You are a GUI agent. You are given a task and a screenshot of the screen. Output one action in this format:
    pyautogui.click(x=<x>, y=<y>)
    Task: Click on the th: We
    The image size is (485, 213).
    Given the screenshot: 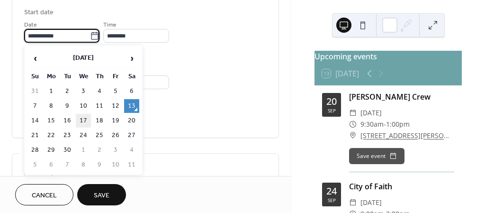 What is the action you would take?
    pyautogui.click(x=83, y=76)
    